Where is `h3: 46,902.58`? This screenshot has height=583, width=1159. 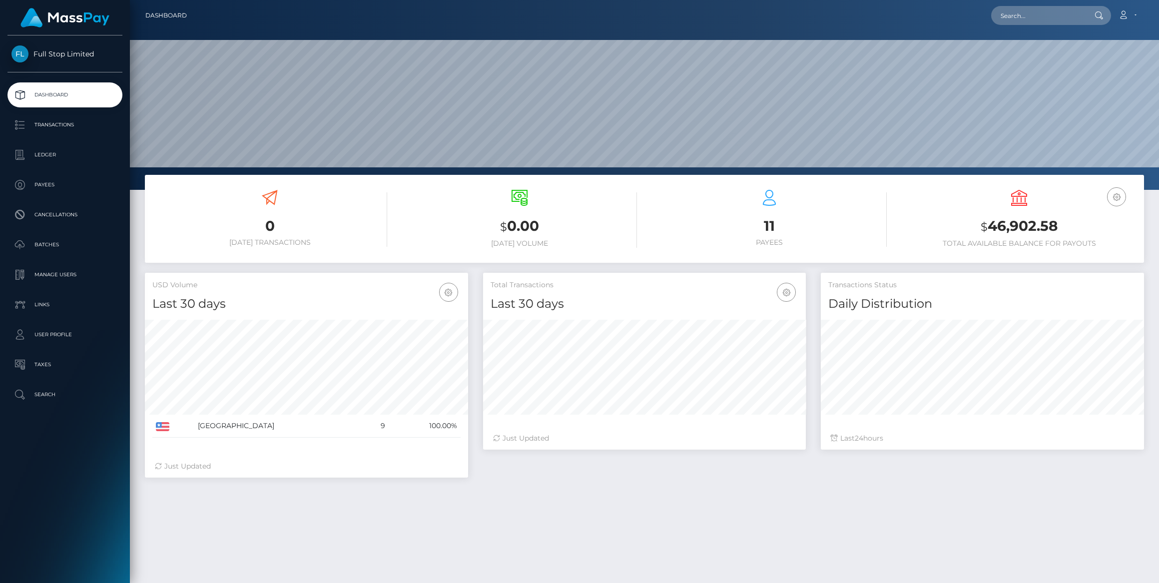 h3: 46,902.58 is located at coordinates (1019, 226).